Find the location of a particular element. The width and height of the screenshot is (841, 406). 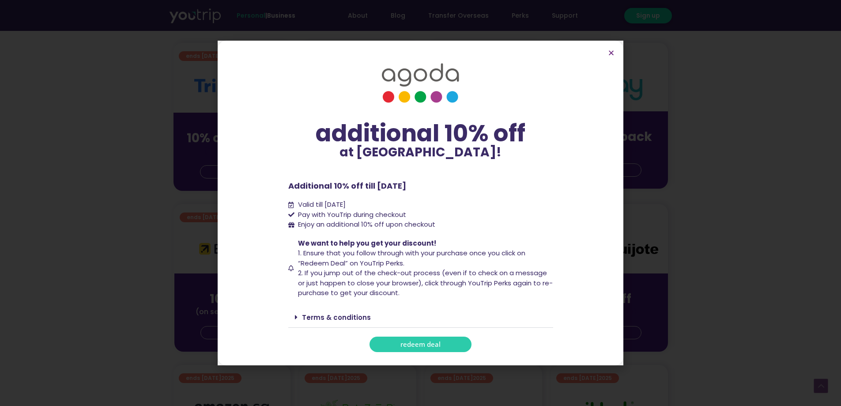

div: additional 10% off is located at coordinates (421, 133).